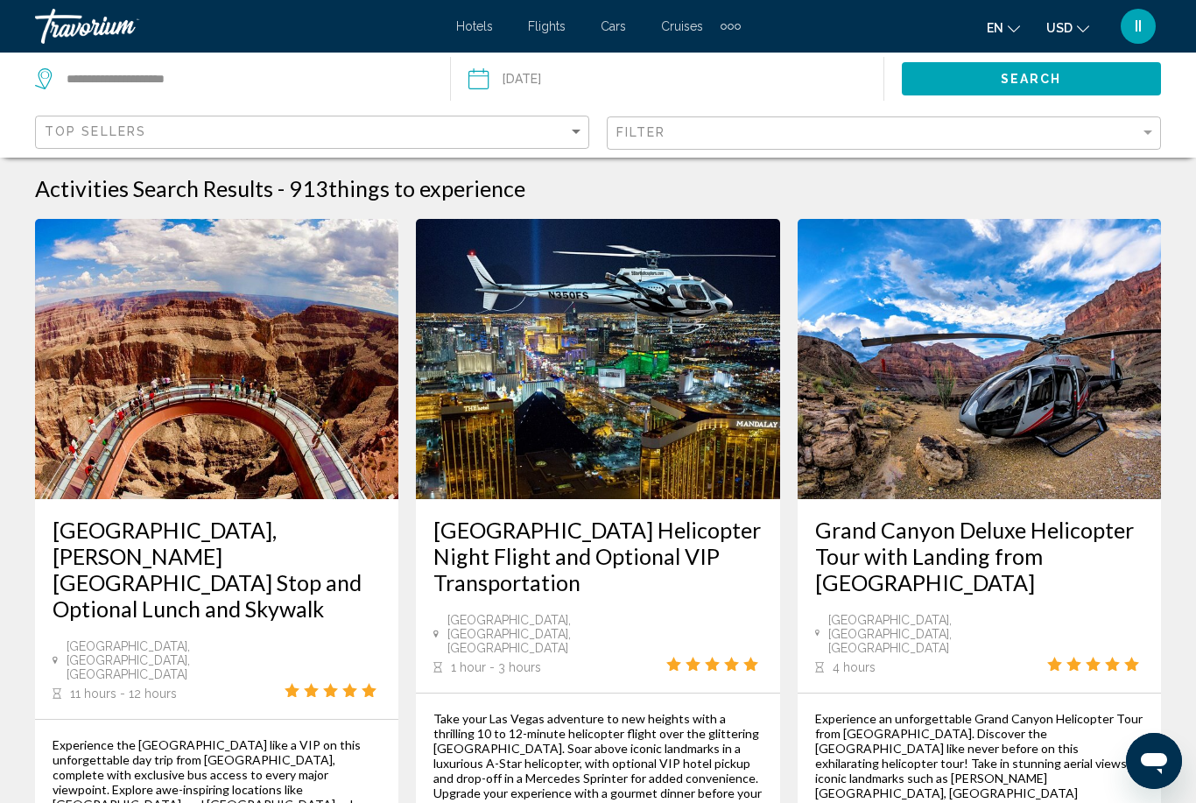 The width and height of the screenshot is (1196, 803). I want to click on span: Flights, so click(546, 26).